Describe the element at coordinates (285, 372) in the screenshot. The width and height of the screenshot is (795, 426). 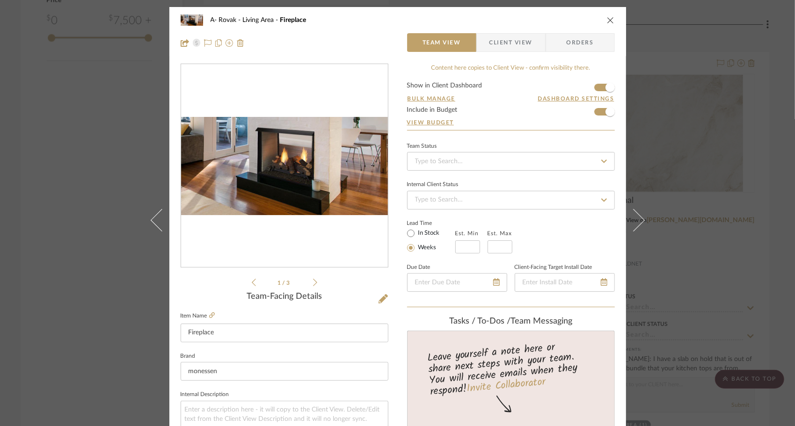
I see `input: Enter Brand` at that location.